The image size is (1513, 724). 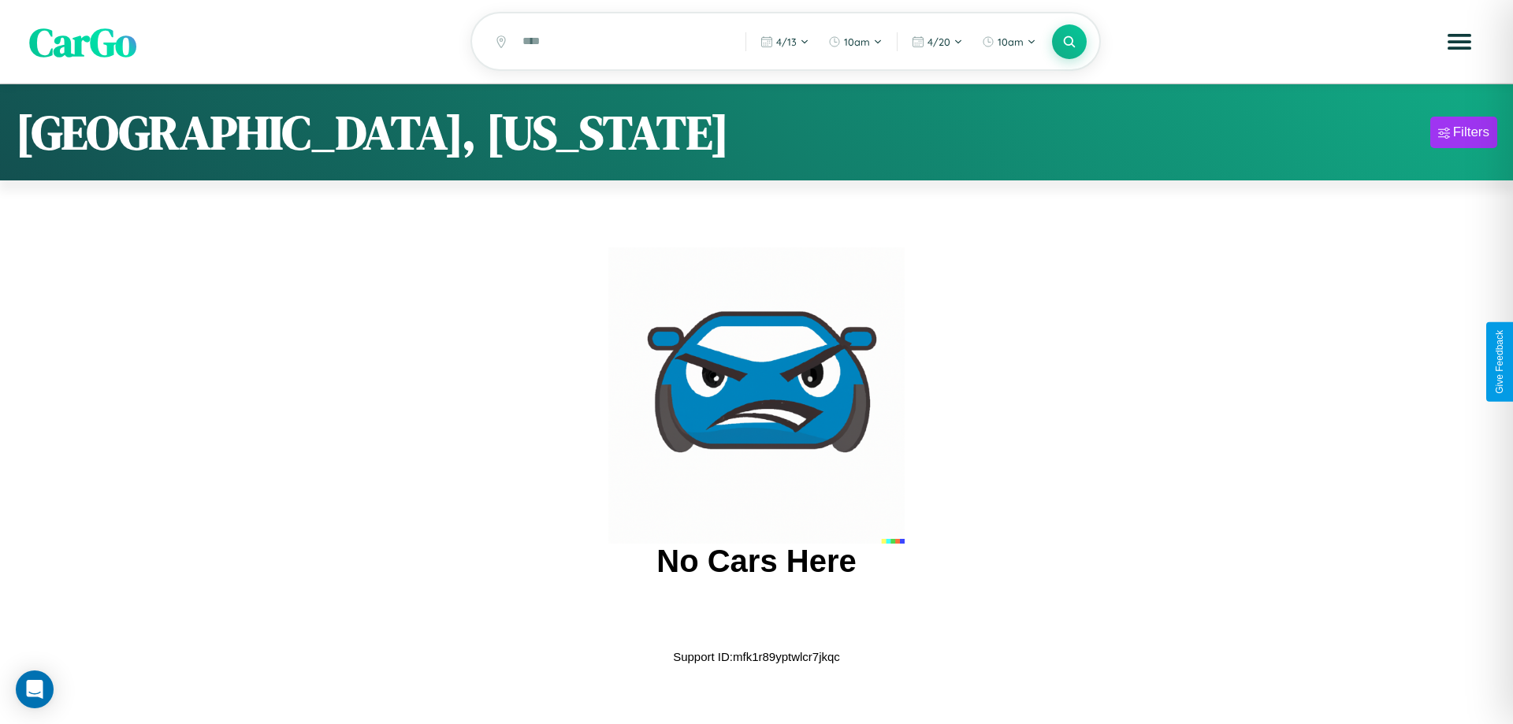 I want to click on button: Open menu, so click(x=1459, y=42).